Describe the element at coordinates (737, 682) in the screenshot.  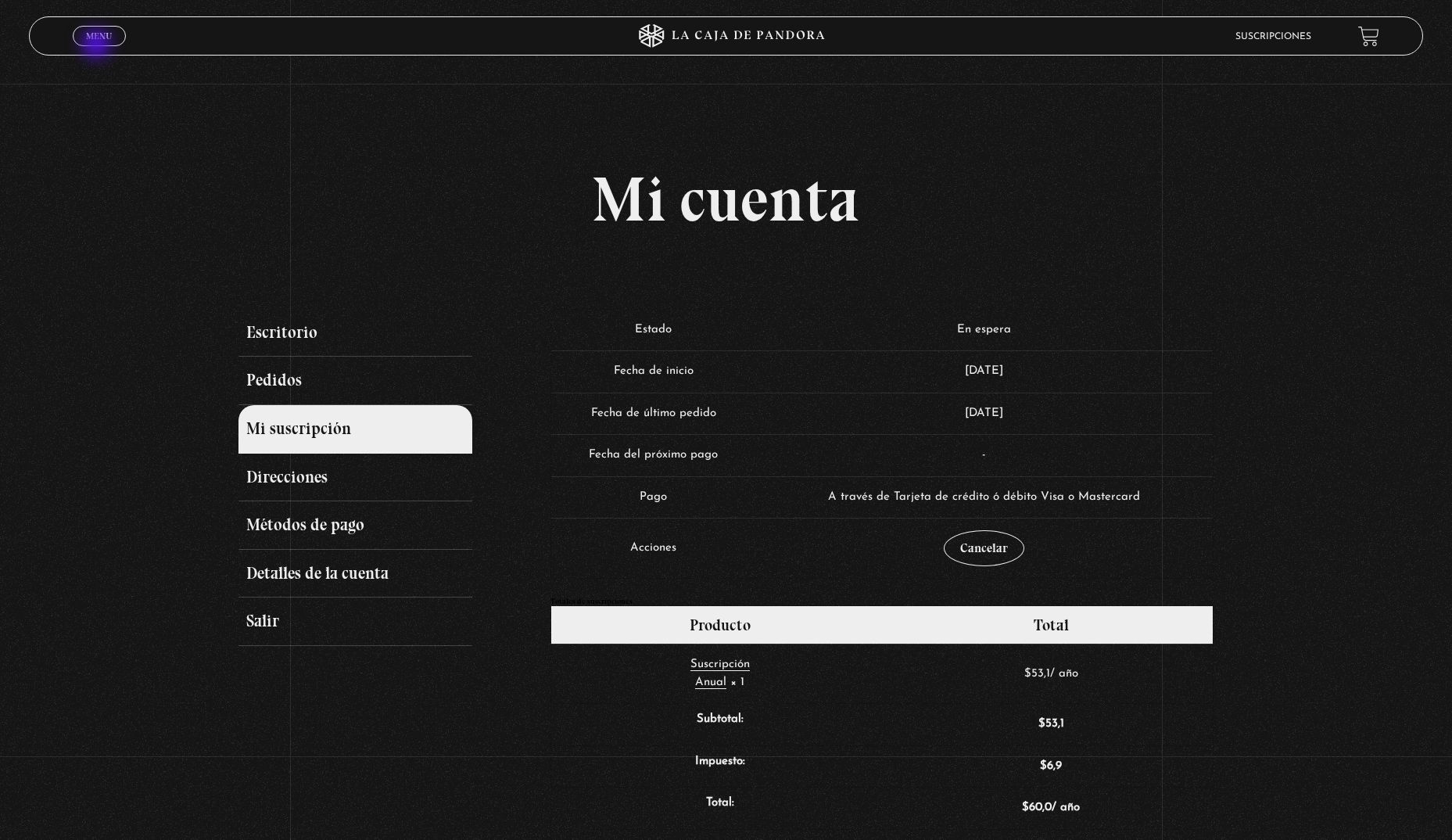
I see `strong: × 1` at that location.